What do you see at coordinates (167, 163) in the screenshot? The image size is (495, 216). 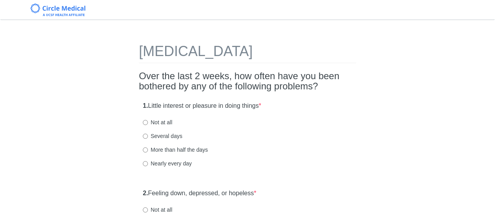 I see `label: Nearly every day` at bounding box center [167, 163].